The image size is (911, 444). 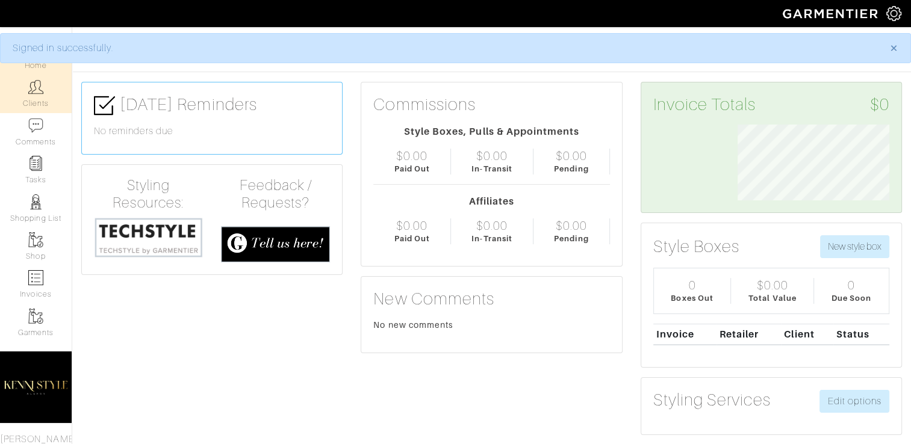 I want to click on div: Boxes Out, so click(x=692, y=298).